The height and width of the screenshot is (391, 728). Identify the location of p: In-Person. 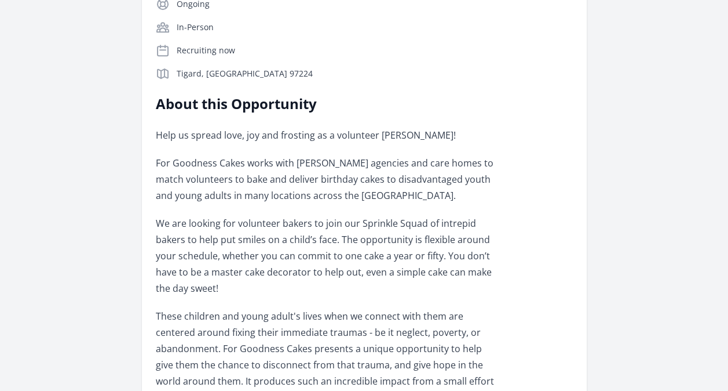
(375, 27).